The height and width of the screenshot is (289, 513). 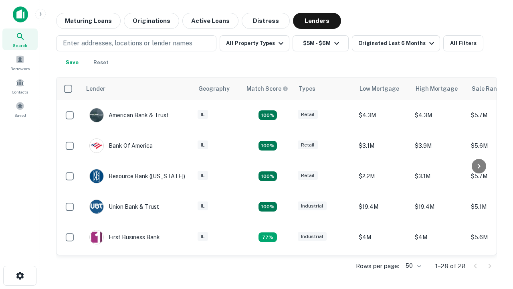 I want to click on div: Saved, so click(x=20, y=109).